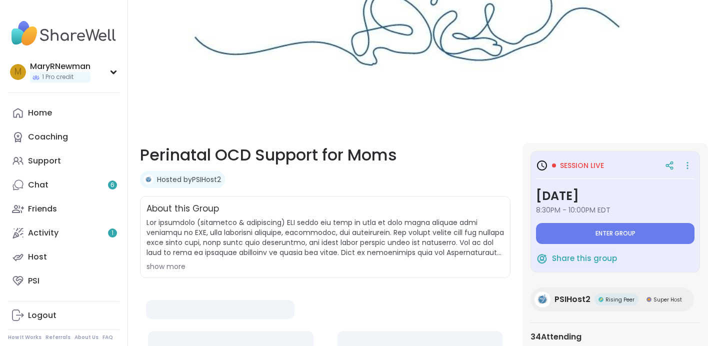  What do you see at coordinates (113, 185) in the screenshot?
I see `span: 6` at bounding box center [113, 185].